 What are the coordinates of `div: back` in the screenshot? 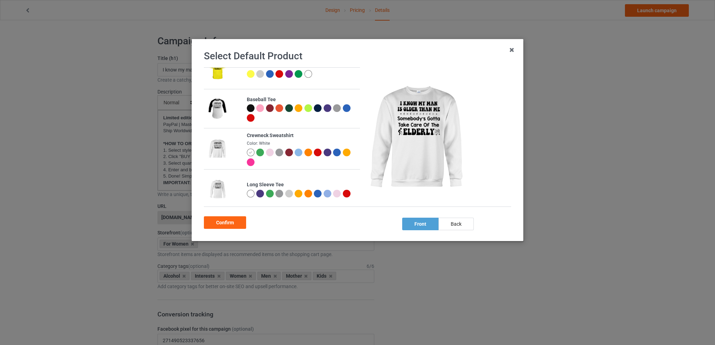 It's located at (456, 224).